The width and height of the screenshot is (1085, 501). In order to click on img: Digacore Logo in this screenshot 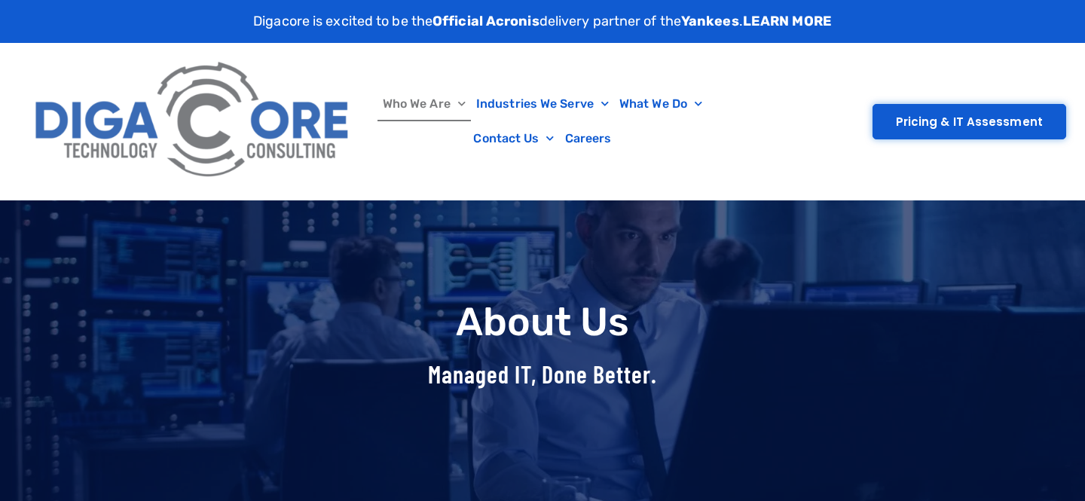, I will do `click(193, 121)`.